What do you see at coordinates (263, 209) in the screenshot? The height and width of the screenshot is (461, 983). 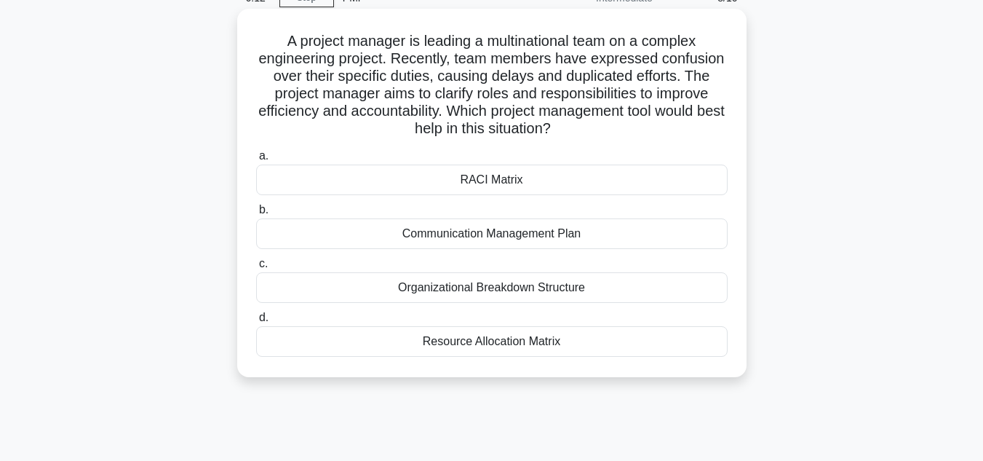 I see `span: b.` at bounding box center [263, 209].